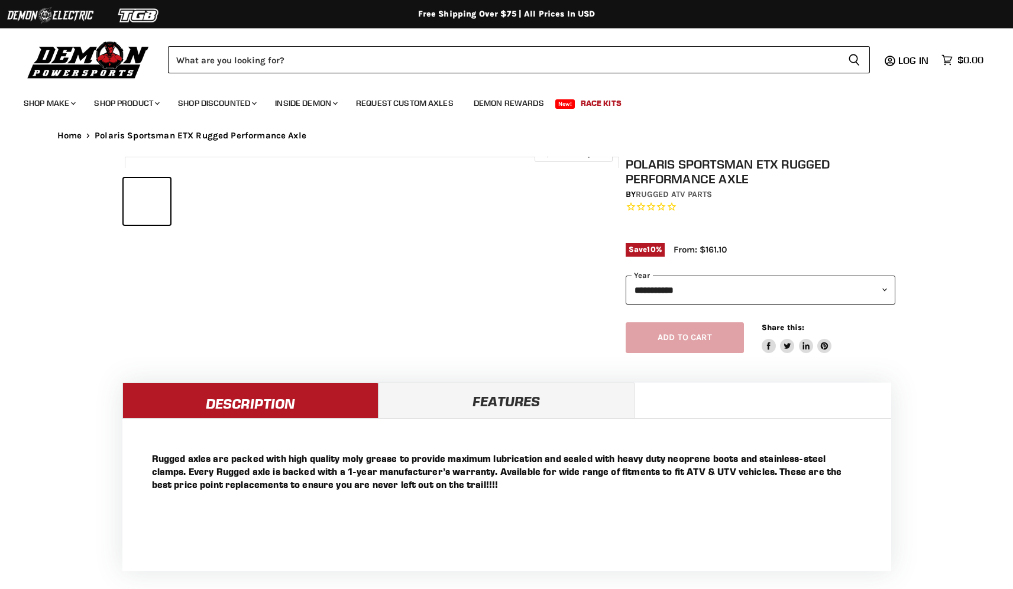 The image size is (1013, 589). What do you see at coordinates (760, 195) in the screenshot?
I see `div: by` at bounding box center [760, 195].